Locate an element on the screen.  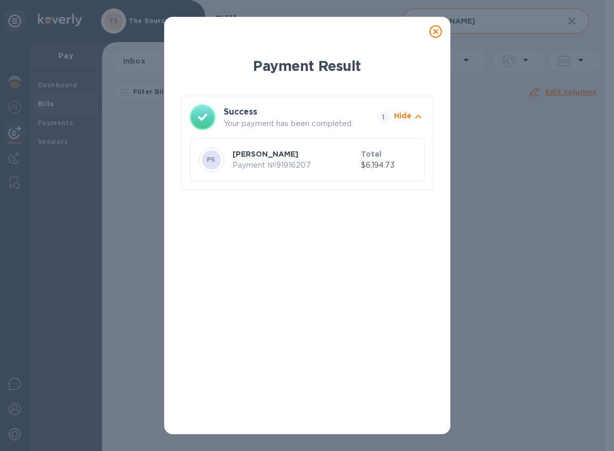
p: Payment № 91916207 is located at coordinates (295, 165).